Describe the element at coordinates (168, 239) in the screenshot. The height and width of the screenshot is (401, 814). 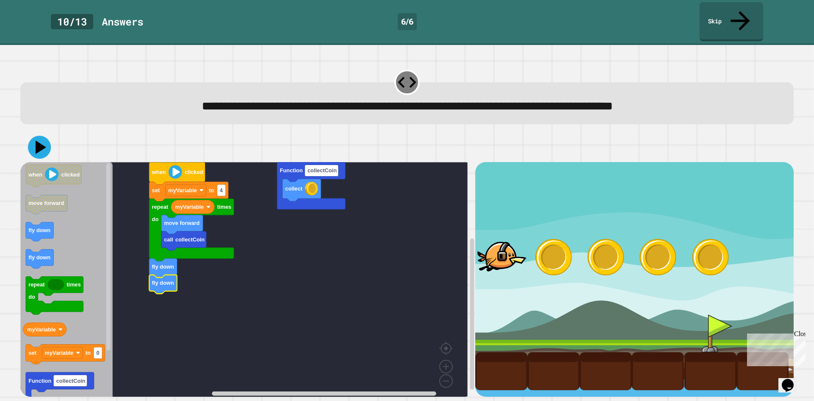
I see `text: call` at that location.